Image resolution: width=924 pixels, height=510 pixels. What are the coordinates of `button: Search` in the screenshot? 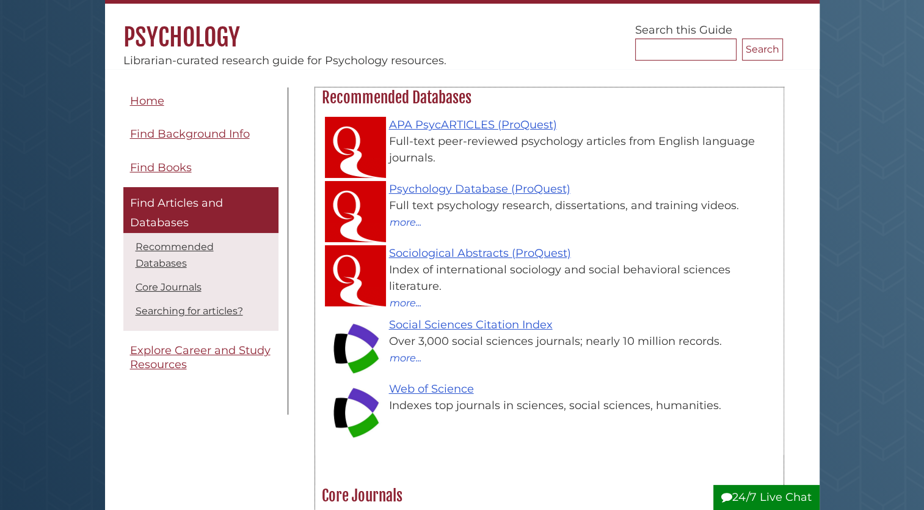 It's located at (762, 49).